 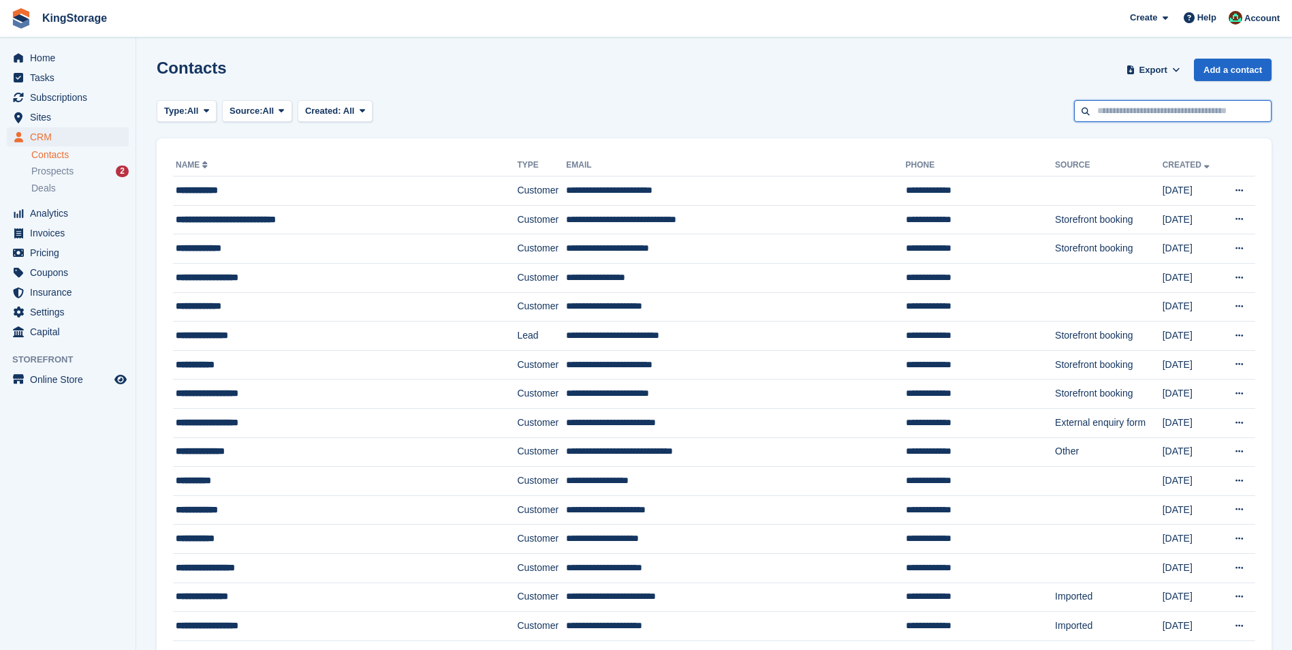 I want to click on span: Tasks, so click(x=71, y=78).